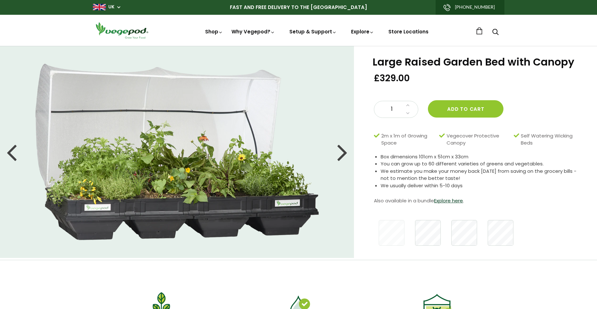 The image size is (597, 309). I want to click on a: Decrease quantity by 1, so click(408, 114).